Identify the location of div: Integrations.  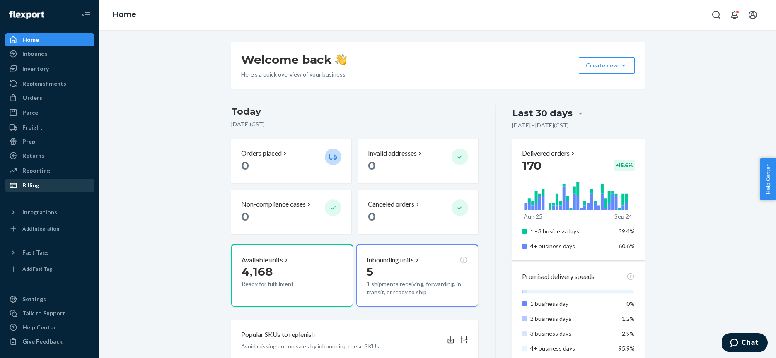
(40, 212).